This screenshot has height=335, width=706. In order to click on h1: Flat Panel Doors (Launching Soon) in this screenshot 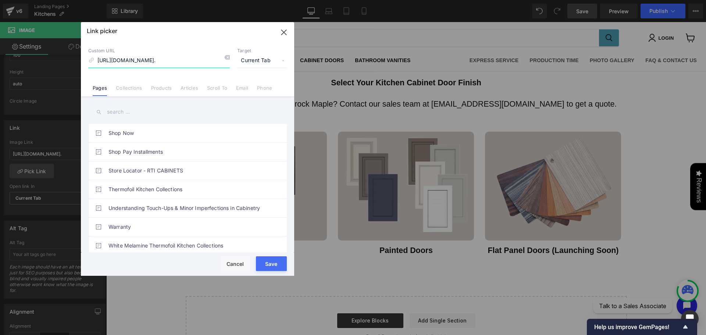, I will do `click(447, 229)`.